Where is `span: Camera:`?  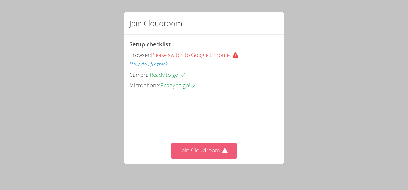 span: Camera: is located at coordinates (139, 75).